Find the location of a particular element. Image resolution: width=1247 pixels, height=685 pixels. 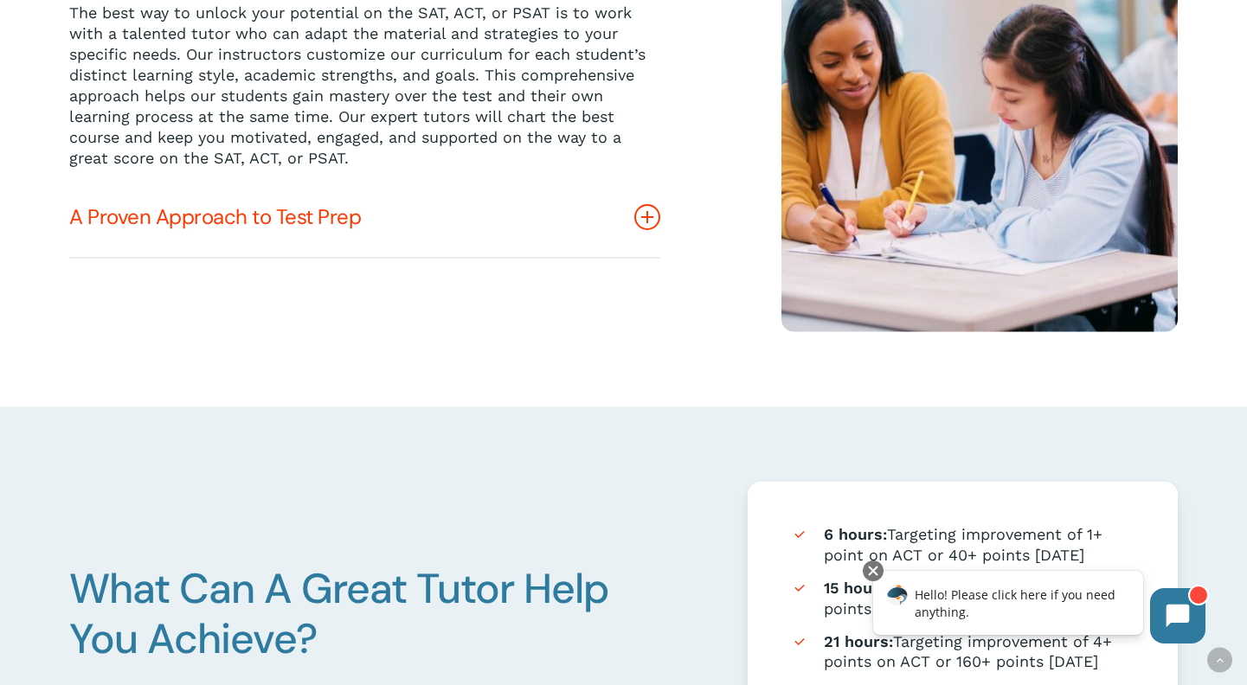

strong: 6 hours: is located at coordinates (855, 534).